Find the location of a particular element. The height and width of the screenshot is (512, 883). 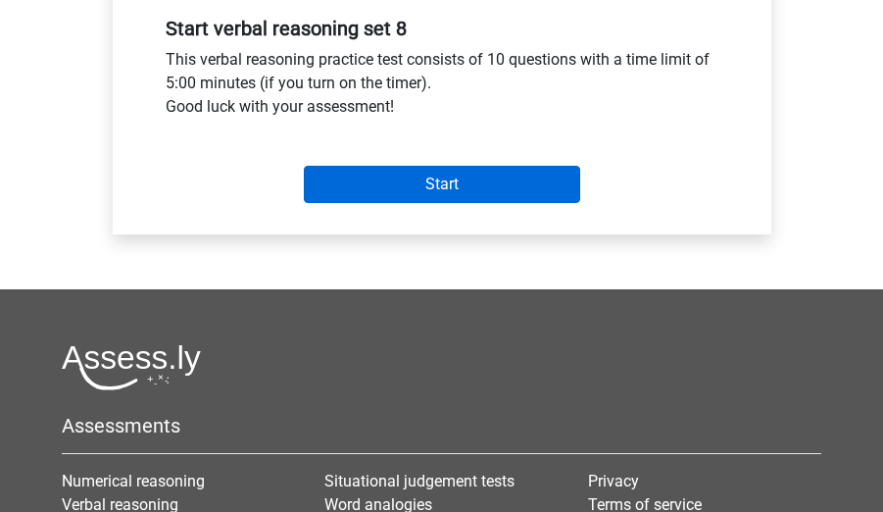

a: Privacy is located at coordinates (613, 480).